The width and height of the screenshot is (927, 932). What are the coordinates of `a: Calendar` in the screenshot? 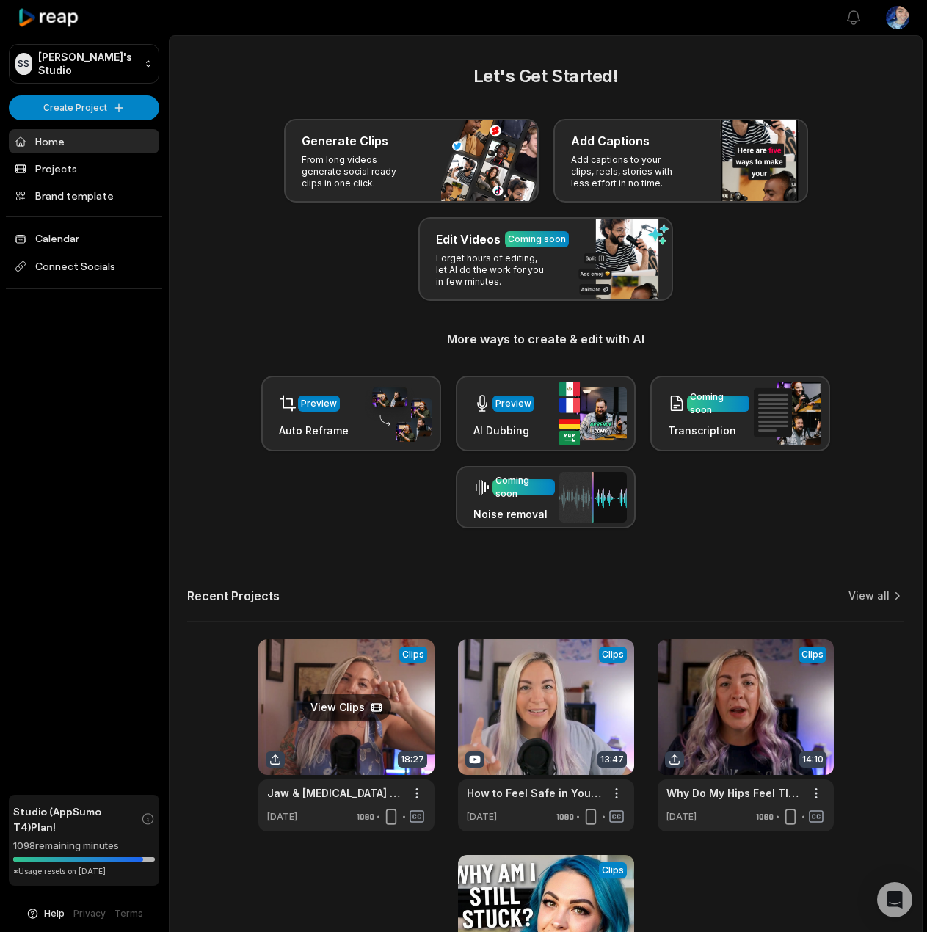 It's located at (84, 238).